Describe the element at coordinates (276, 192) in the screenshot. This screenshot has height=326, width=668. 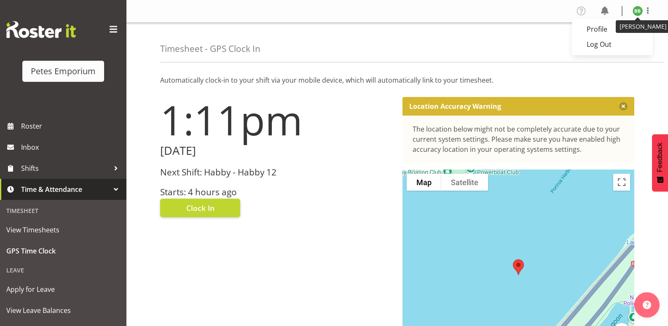
I see `h3: Starts: 4 hours ago` at that location.